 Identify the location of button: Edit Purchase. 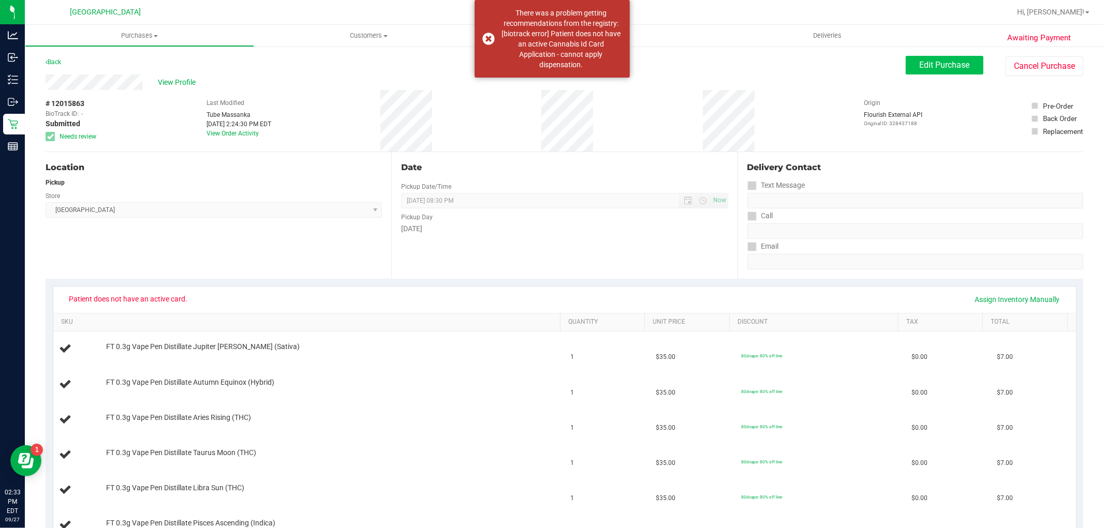
(945, 65).